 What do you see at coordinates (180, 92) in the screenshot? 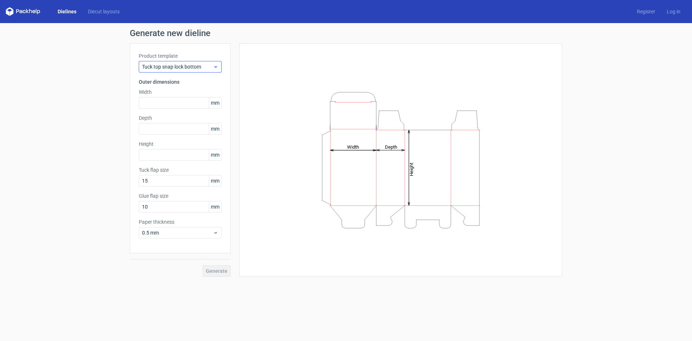
I see `label: Width` at bounding box center [180, 92].